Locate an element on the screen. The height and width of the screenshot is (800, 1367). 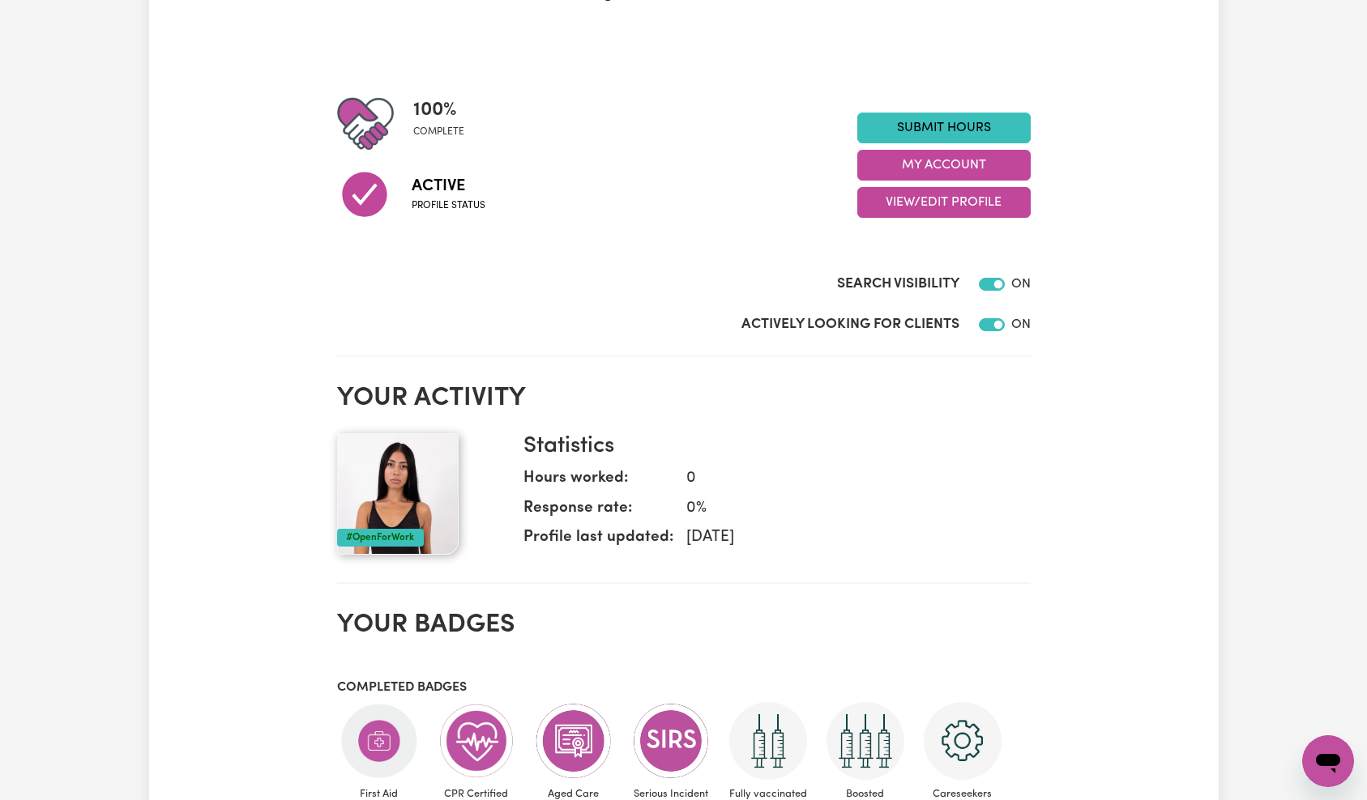
dd: 0 is located at coordinates (845, 479).